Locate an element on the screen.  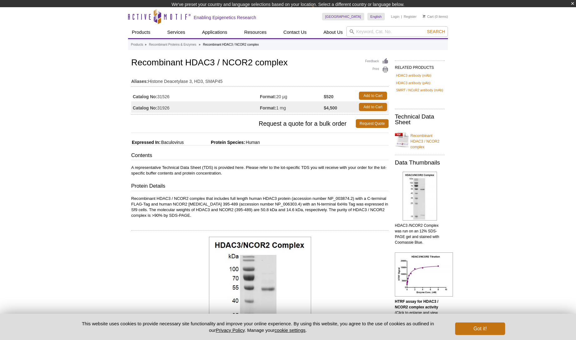
a: Request Quote is located at coordinates (372, 123).